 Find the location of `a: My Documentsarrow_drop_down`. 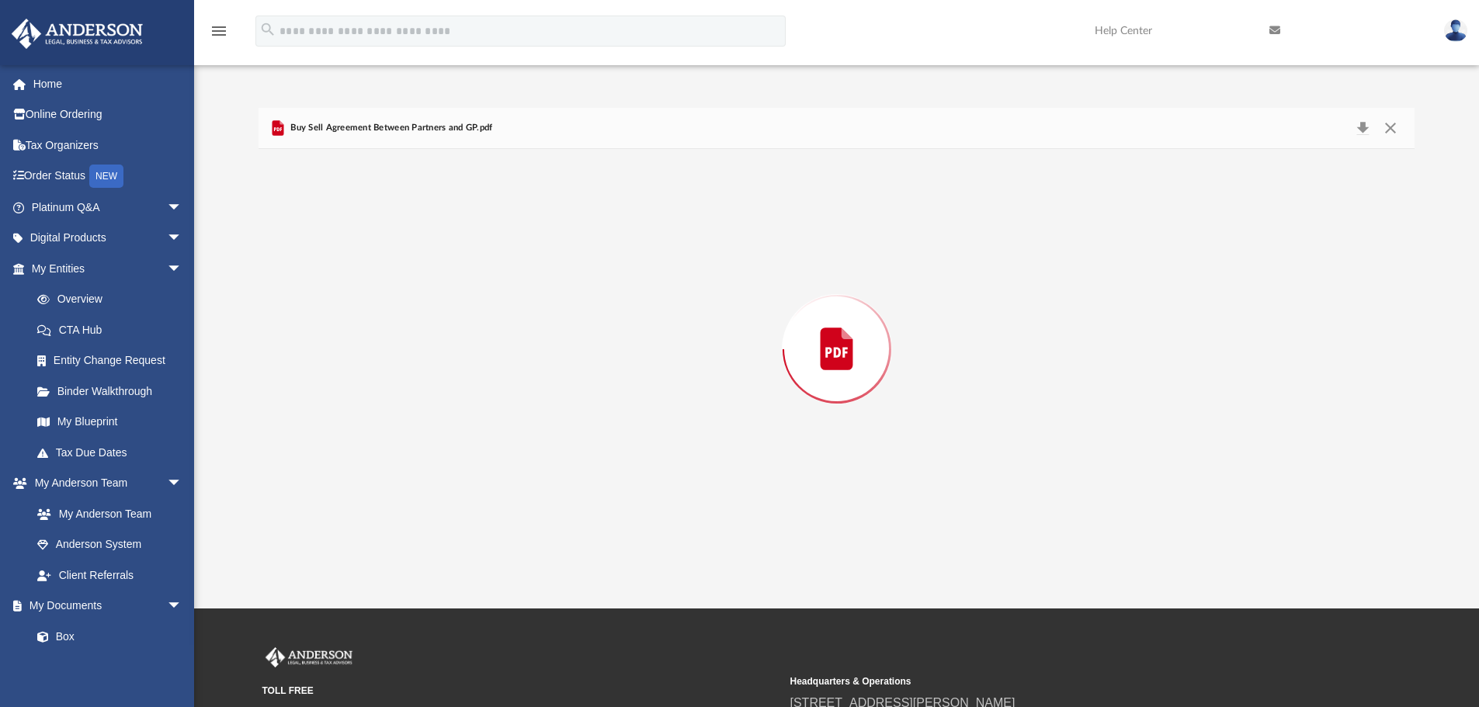

a: My Documentsarrow_drop_down is located at coordinates (104, 607).